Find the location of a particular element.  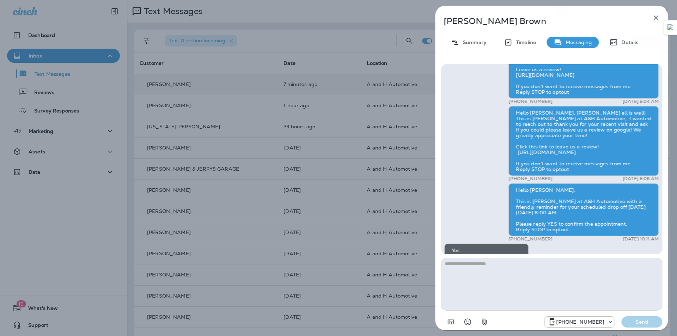

button: Select an emoji is located at coordinates (467, 322).